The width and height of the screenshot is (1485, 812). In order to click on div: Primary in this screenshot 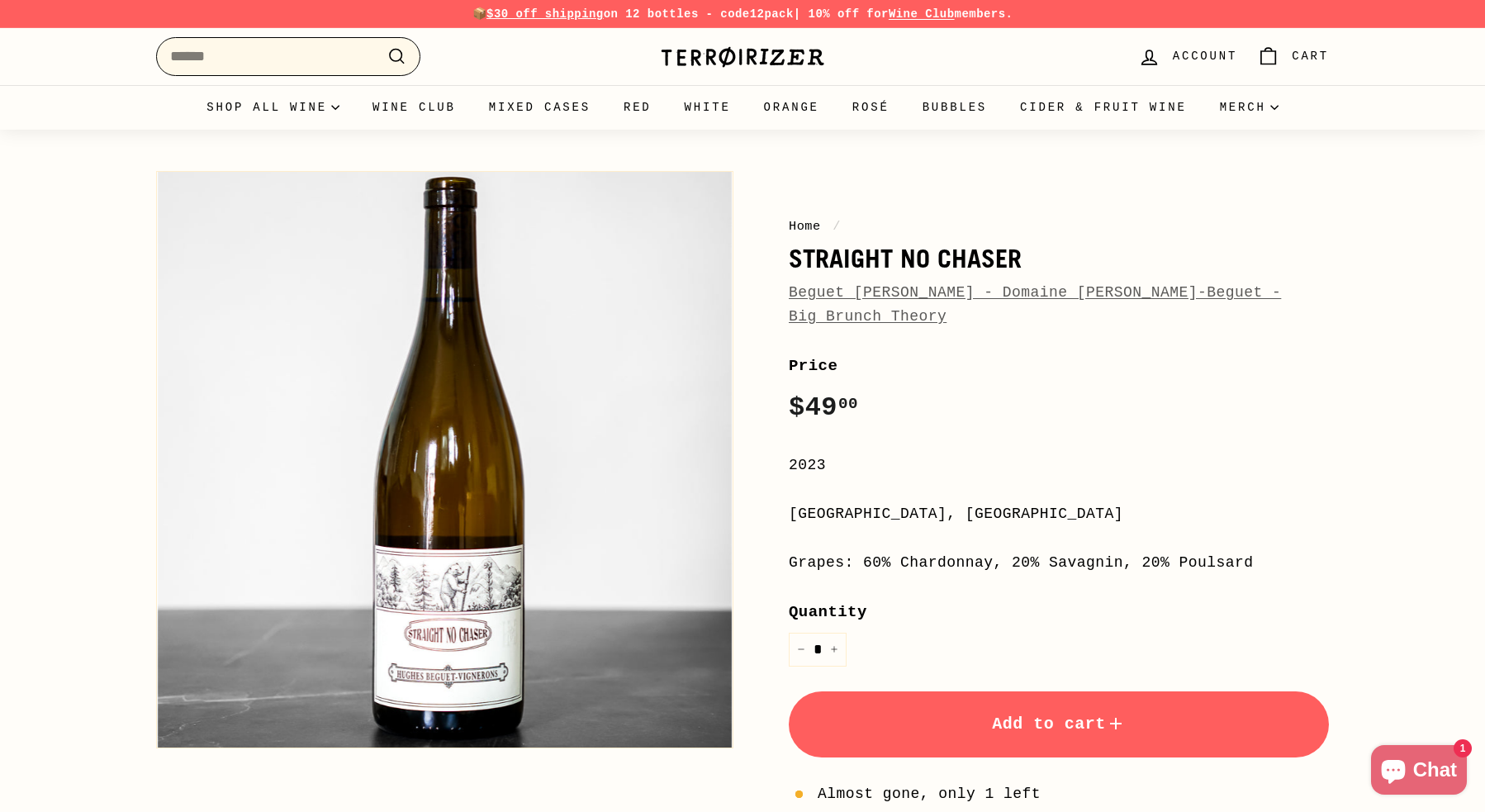, I will do `click(742, 107)`.